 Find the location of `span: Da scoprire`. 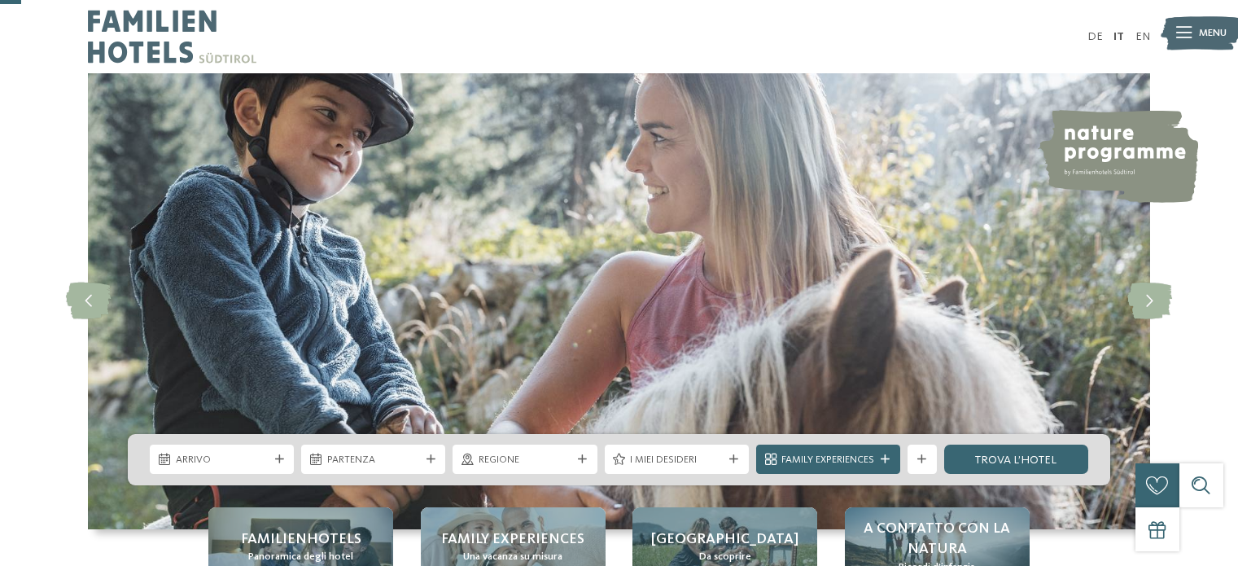

span: Da scoprire is located at coordinates (725, 557).